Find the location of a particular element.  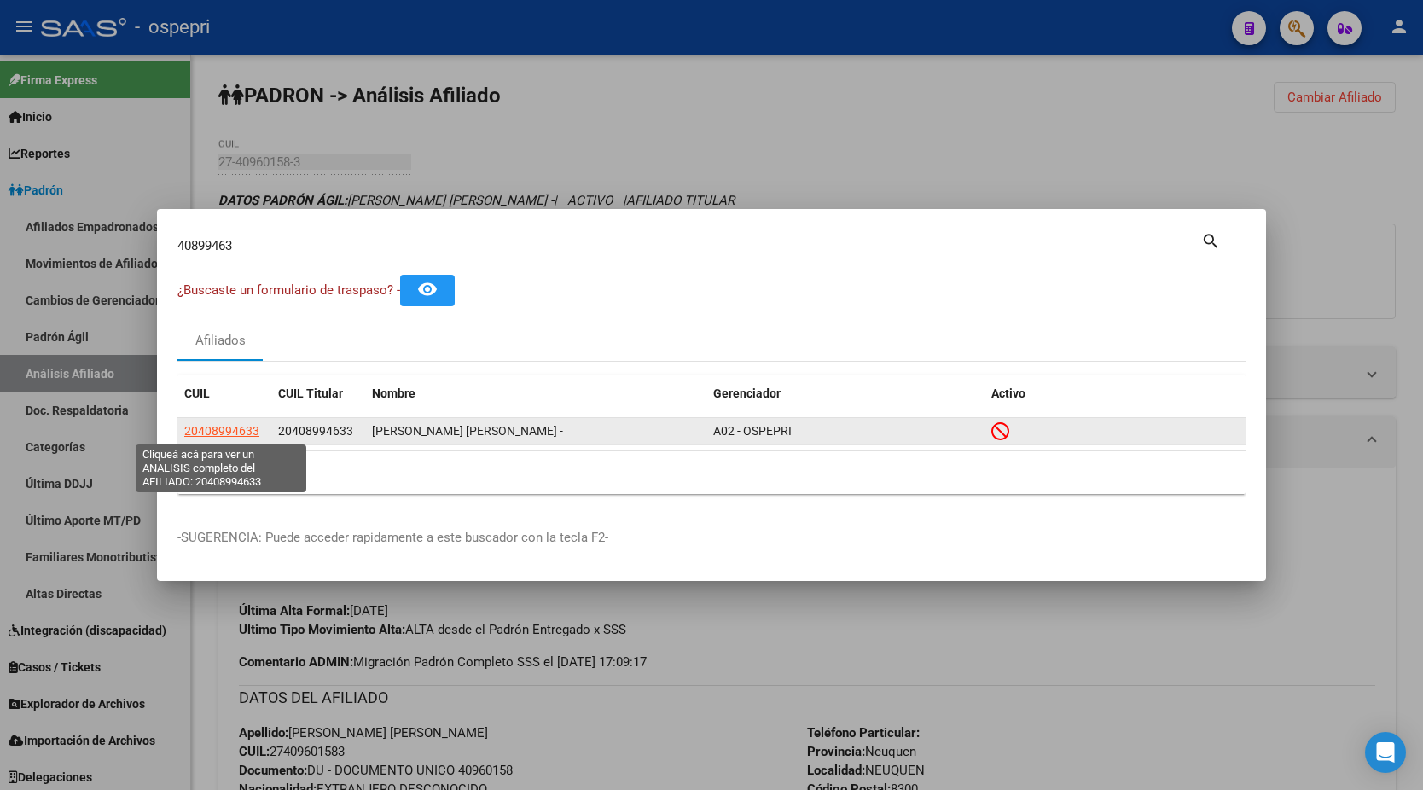

div: Afiliados is located at coordinates (220, 340).